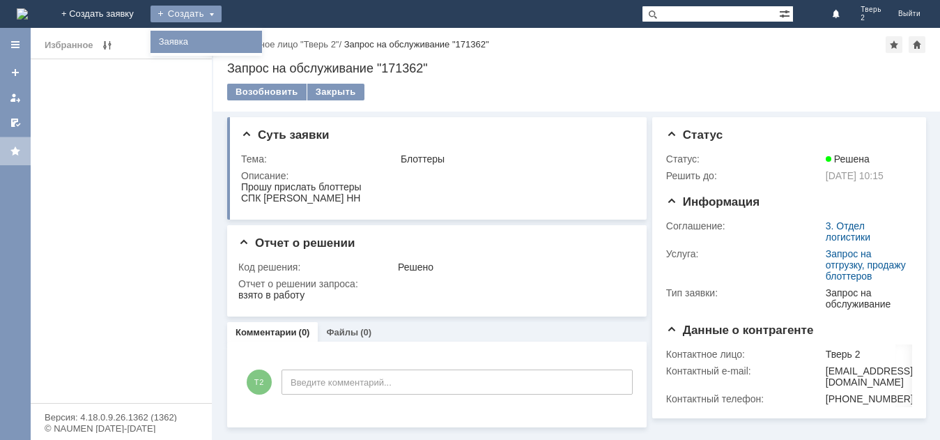 Image resolution: width=940 pixels, height=440 pixels. I want to click on div: Контактное лицо:, so click(744, 354).